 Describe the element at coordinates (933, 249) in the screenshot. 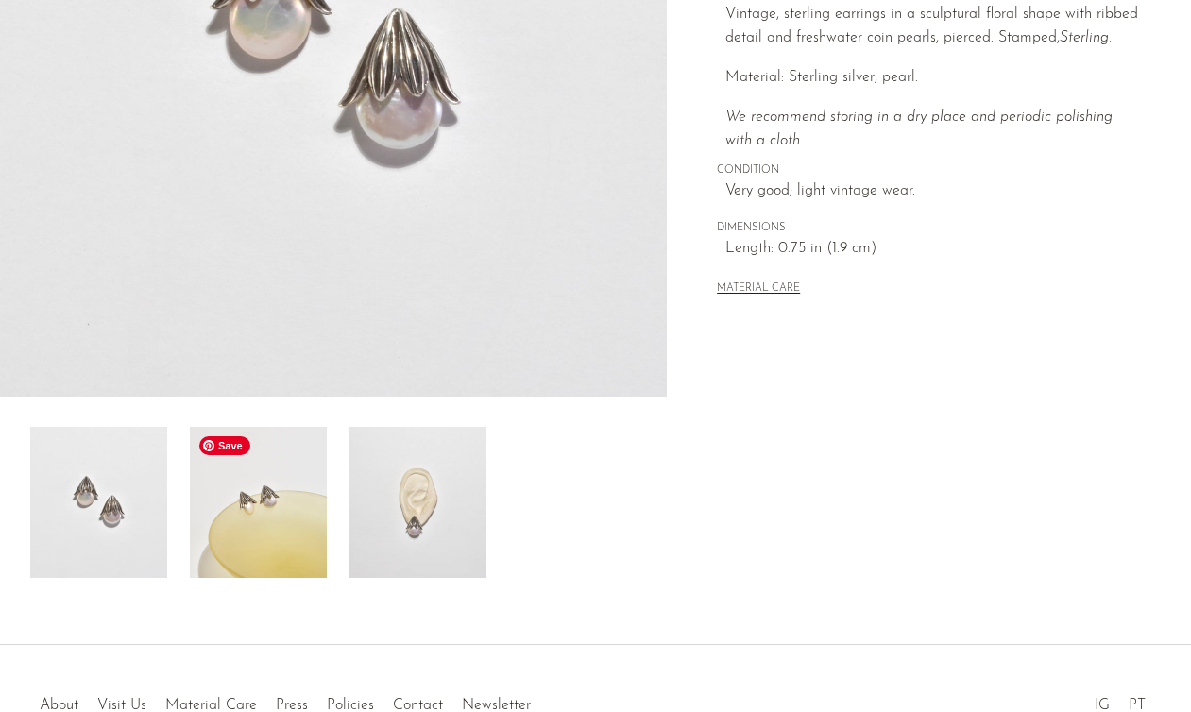

I see `span: Length: 0.75 in (1.9 cm)` at that location.